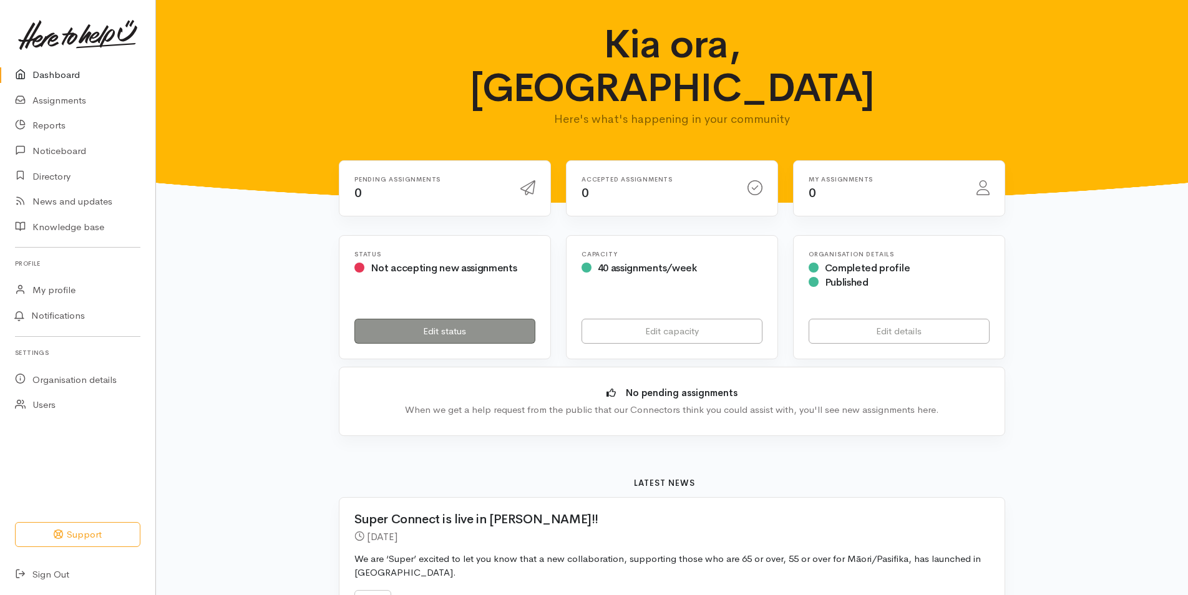 The image size is (1188, 595). What do you see at coordinates (672, 410) in the screenshot?
I see `div: When we get a help request from the public that our Connectors think you could assist with, you'l...` at bounding box center [672, 410].